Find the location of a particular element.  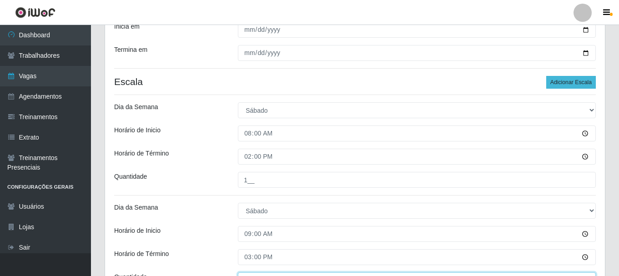

label: Termina em is located at coordinates (130, 50).